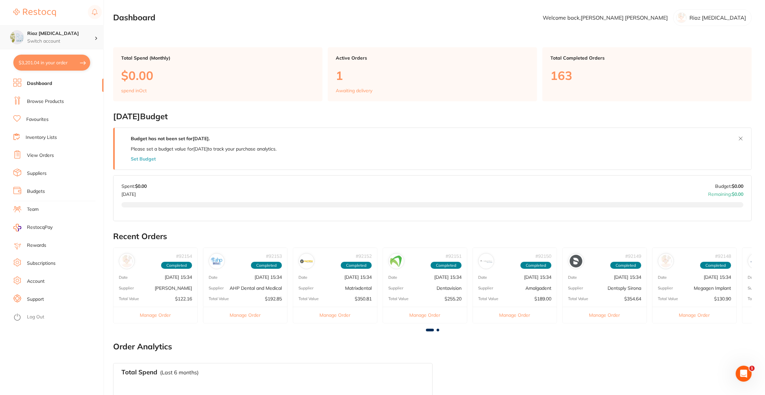  Describe the element at coordinates (358, 288) in the screenshot. I see `p: Matrixdental` at that location.